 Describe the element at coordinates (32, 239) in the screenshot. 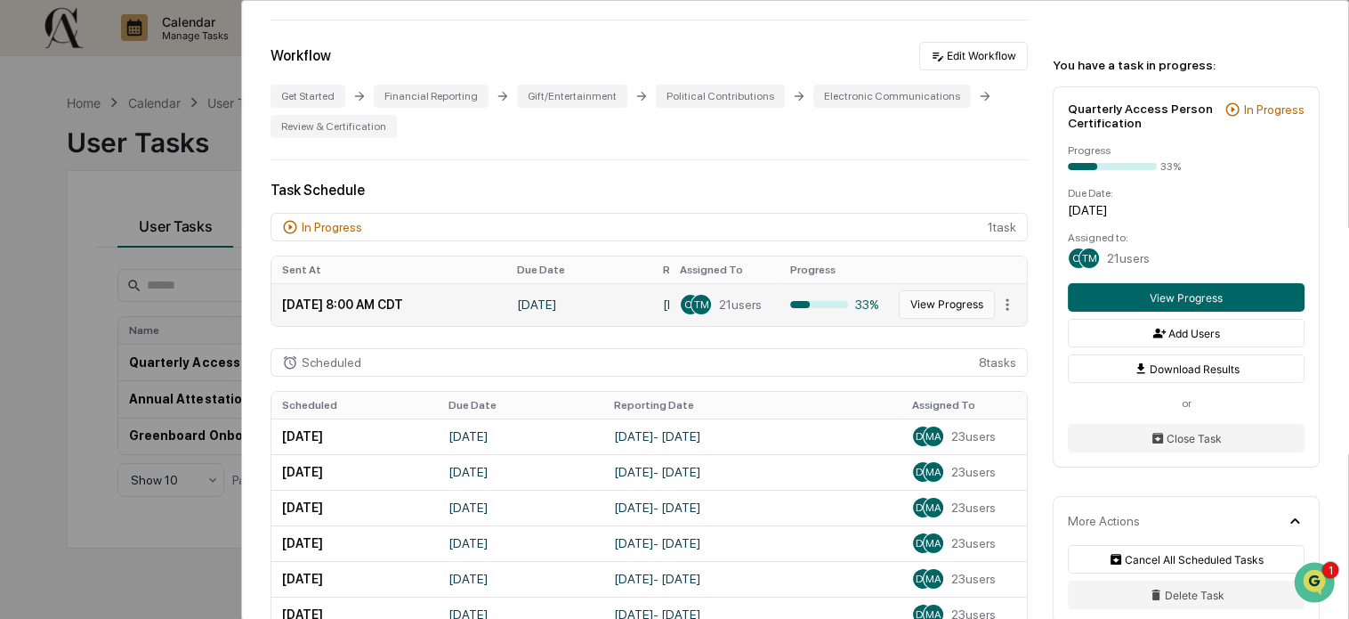

I see `img: Jack Rasmussen` at that location.